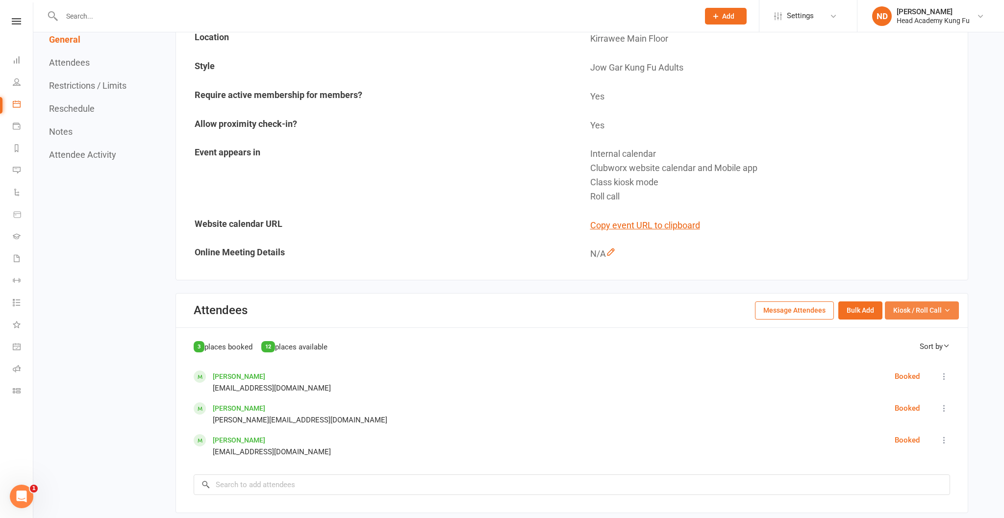 The height and width of the screenshot is (518, 1004). Describe the element at coordinates (23, 127) in the screenshot. I see `a: Payments` at that location.